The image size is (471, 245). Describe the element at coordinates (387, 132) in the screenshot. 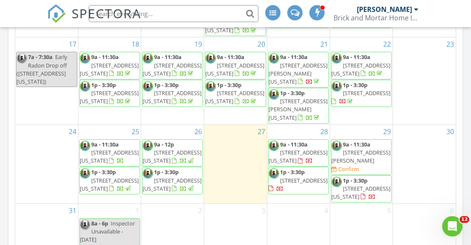

I see `a: Go to August 29, 2025` at that location.